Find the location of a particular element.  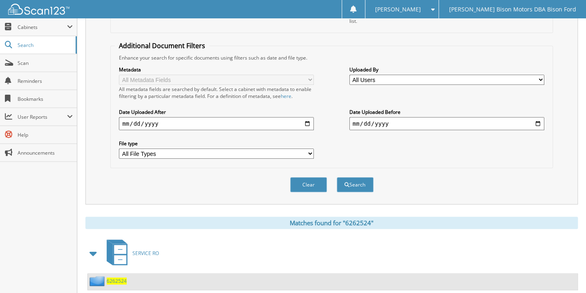

input: end is located at coordinates (447, 124).